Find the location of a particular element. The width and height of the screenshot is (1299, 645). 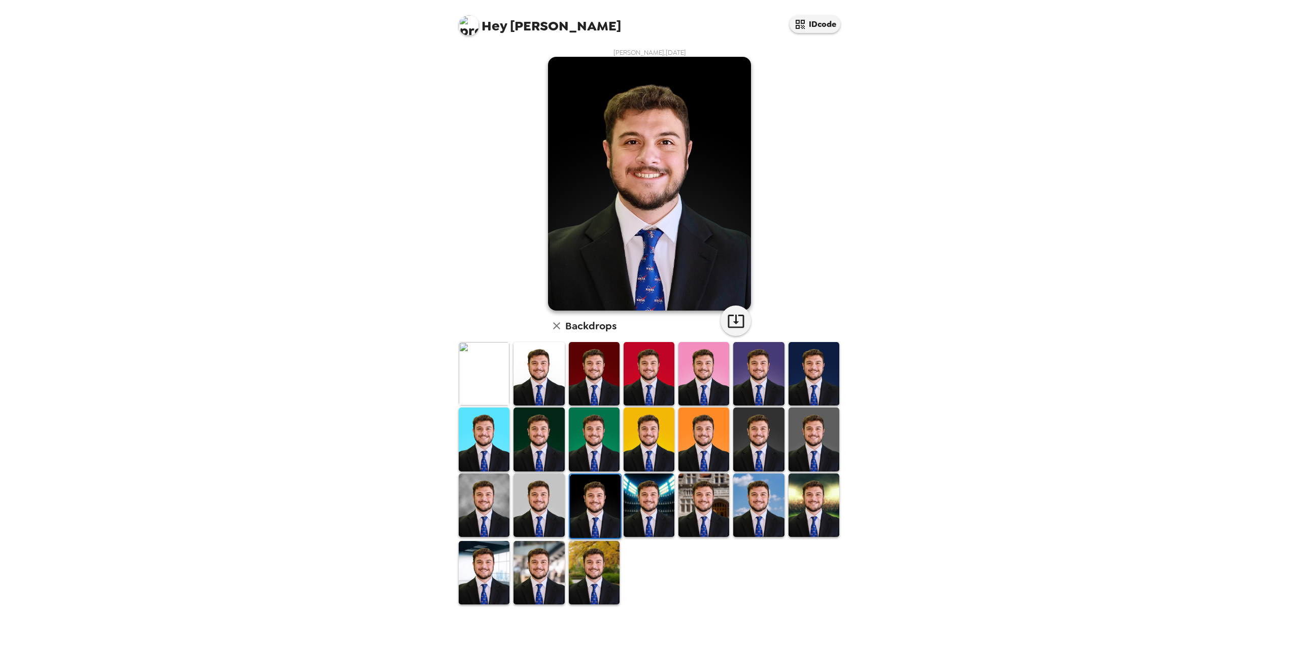

img: Original is located at coordinates (484, 373).